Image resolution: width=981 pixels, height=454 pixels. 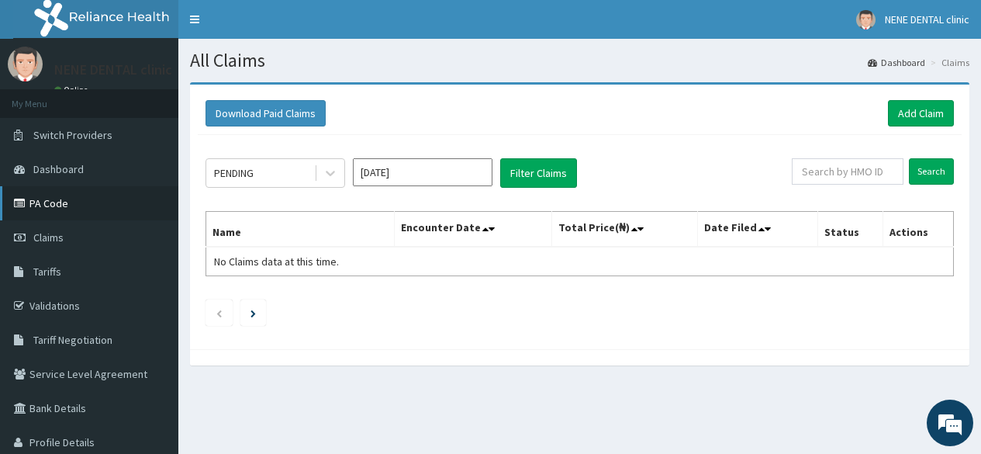 I want to click on a: Dashboard, so click(x=897, y=62).